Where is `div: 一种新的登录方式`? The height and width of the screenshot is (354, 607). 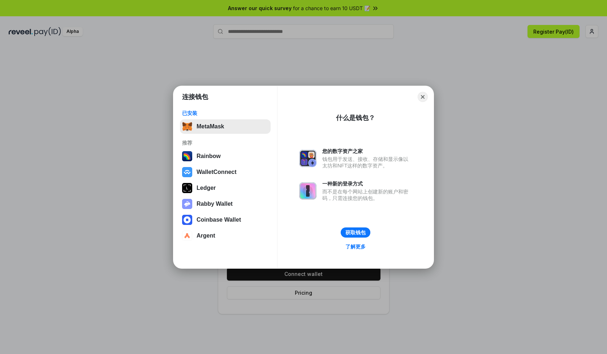 div: 一种新的登录方式 is located at coordinates (367, 184).